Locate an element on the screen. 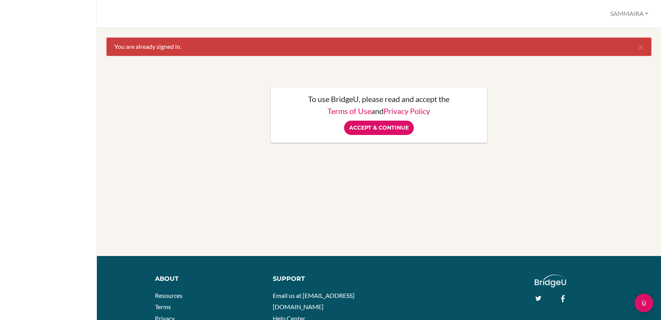 The height and width of the screenshot is (320, 661). p: To use BridgeU, please read and accept the is located at coordinates (379, 99).